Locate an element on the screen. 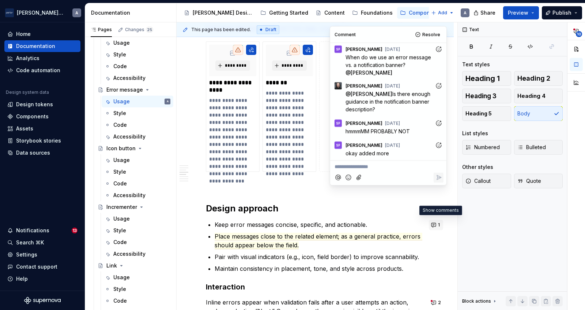 The height and width of the screenshot is (310, 585). p: Pair with visual indicators (e.g., icon, field border) to improve scannability. is located at coordinates (320, 257).